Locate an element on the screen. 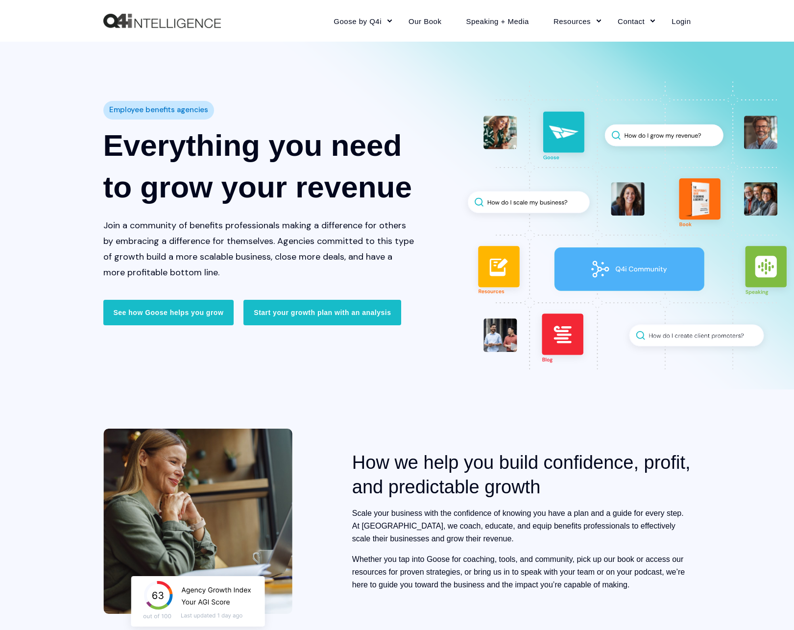 The width and height of the screenshot is (794, 630). p: Whether you tap into Goose for coaching, tools, and community, pick up our book or access our res... is located at coordinates (521, 572).